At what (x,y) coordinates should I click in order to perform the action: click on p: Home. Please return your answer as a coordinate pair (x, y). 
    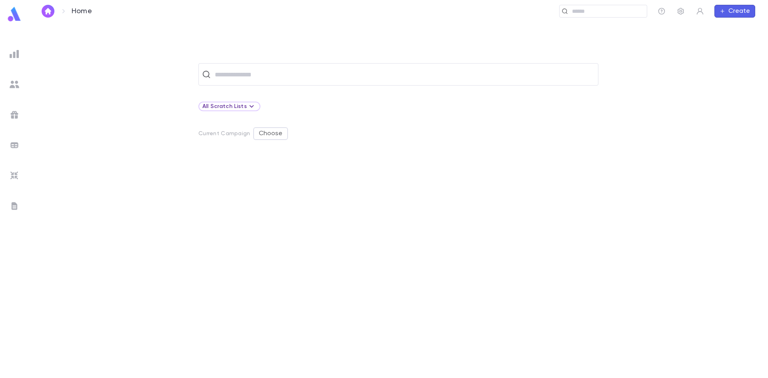
    Looking at the image, I should click on (82, 11).